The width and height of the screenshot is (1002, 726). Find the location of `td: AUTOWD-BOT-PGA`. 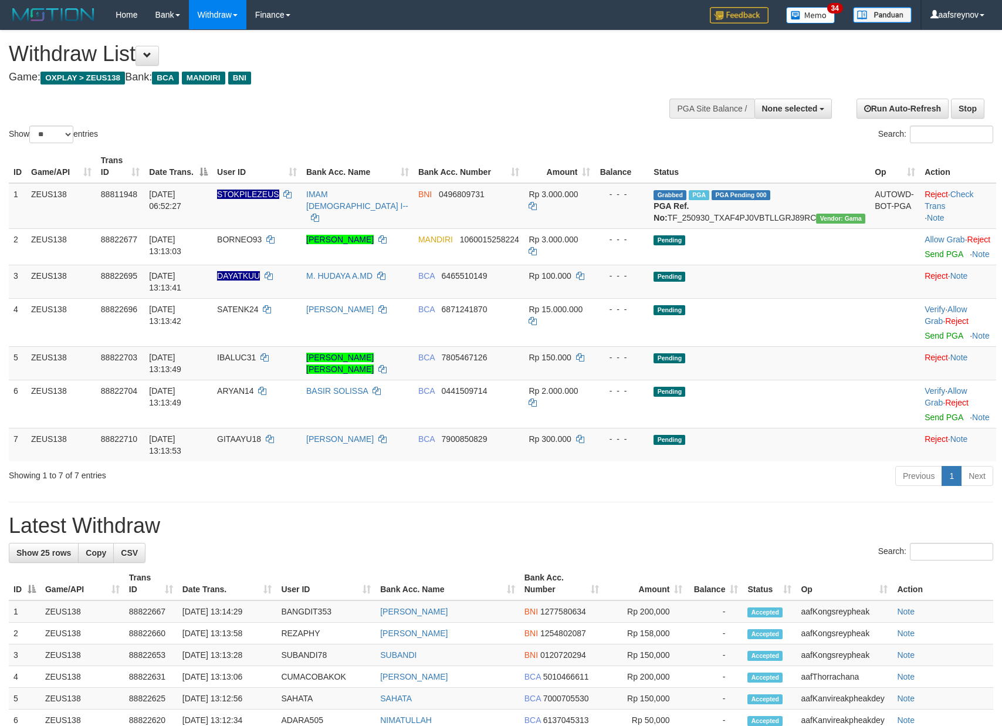

td: AUTOWD-BOT-PGA is located at coordinates (895, 206).